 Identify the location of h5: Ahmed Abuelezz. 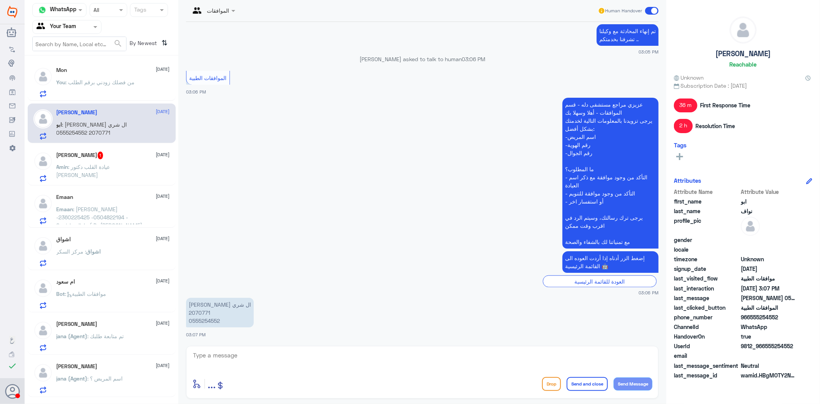
(77, 366).